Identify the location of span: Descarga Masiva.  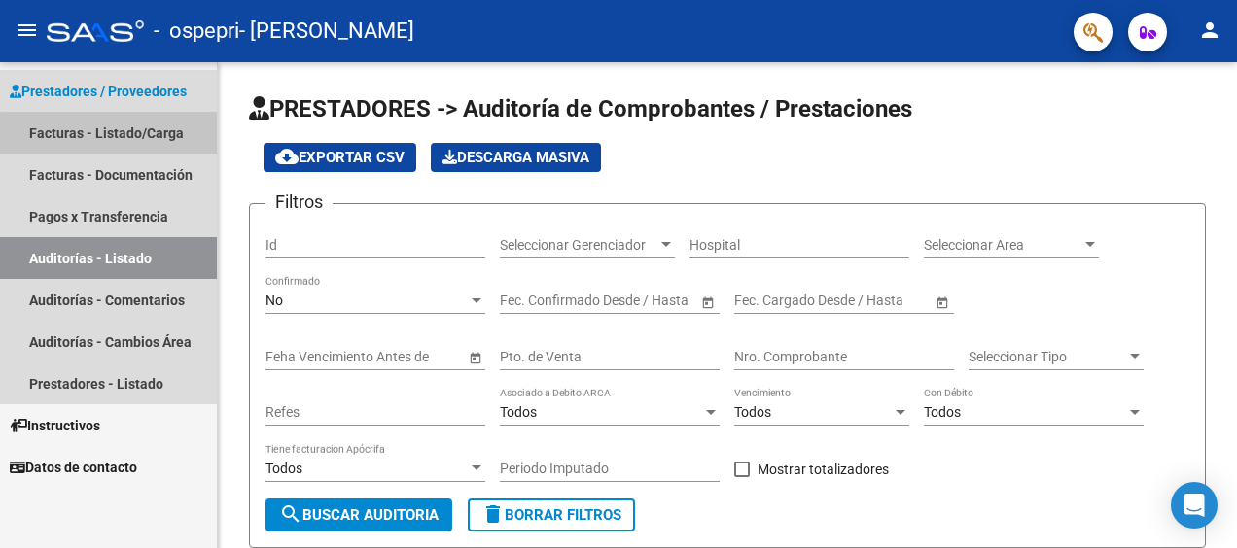
(515, 158).